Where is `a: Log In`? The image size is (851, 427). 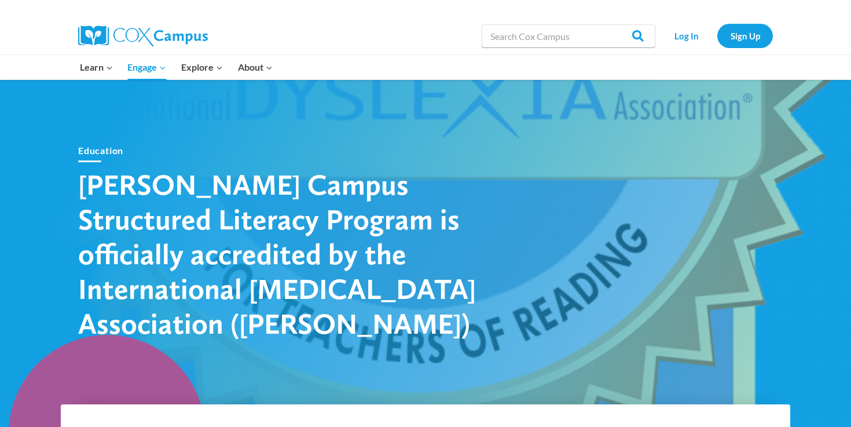
a: Log In is located at coordinates (686, 35).